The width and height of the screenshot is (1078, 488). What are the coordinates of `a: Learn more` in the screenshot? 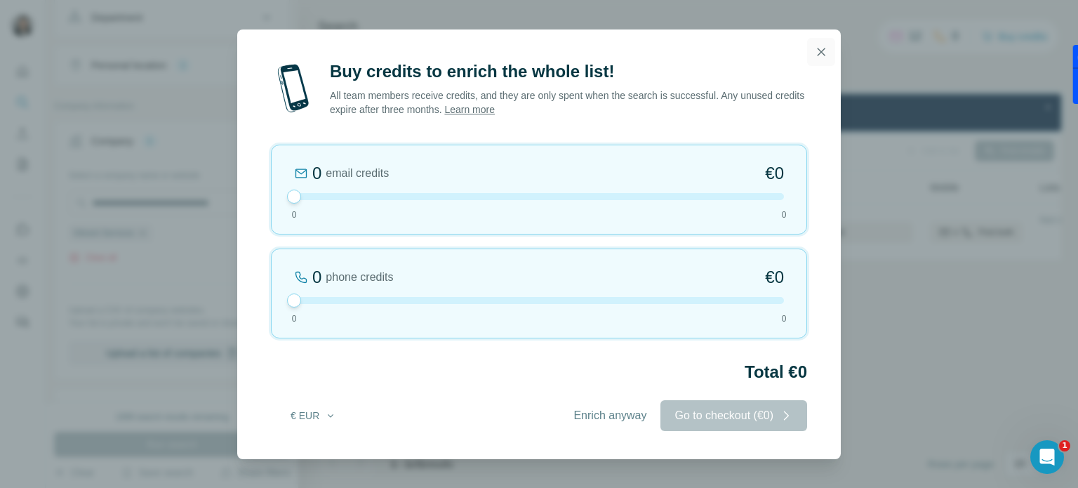 It's located at (470, 110).